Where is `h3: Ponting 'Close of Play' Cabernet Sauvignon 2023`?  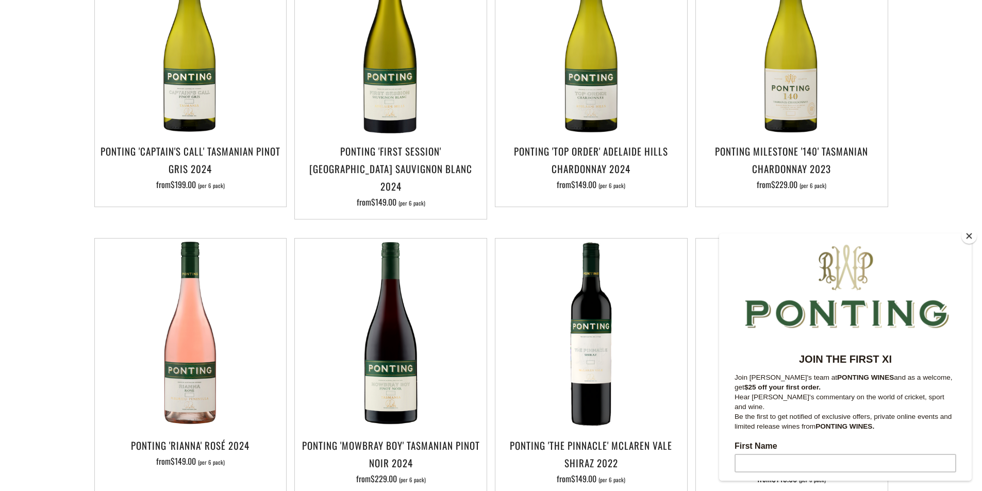 h3: Ponting 'Close of Play' Cabernet Sauvignon 2023 is located at coordinates (792, 454).